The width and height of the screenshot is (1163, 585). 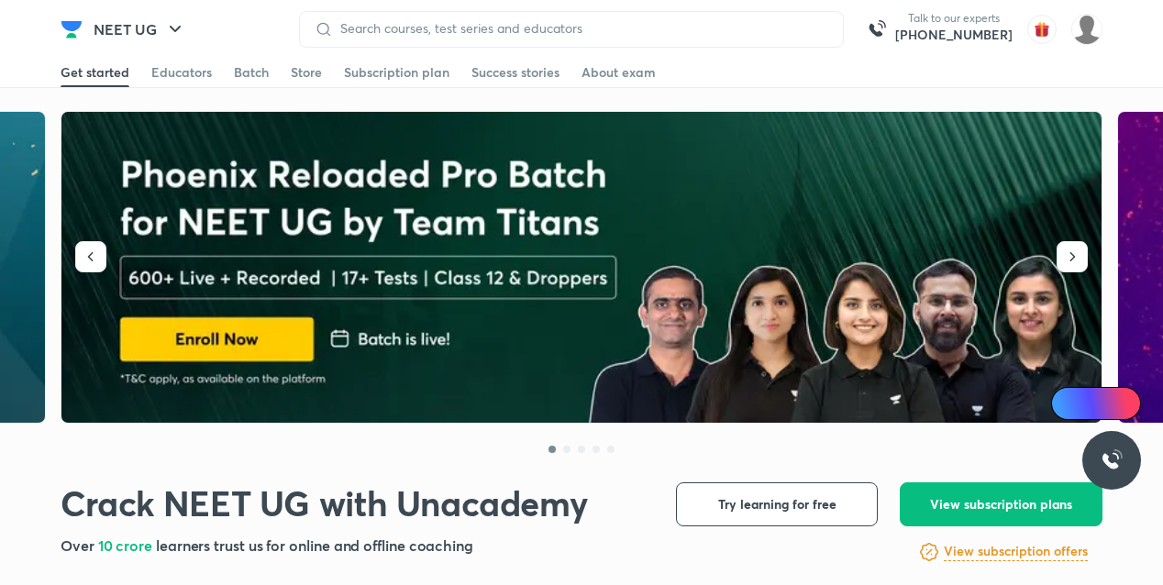 I want to click on button: View subscription plans, so click(x=1001, y=505).